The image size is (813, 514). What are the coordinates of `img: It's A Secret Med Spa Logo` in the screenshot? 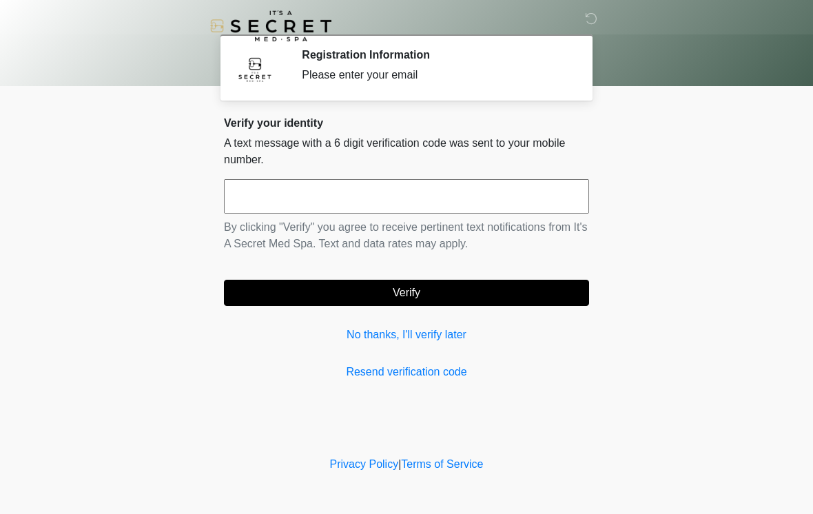 It's located at (271, 25).